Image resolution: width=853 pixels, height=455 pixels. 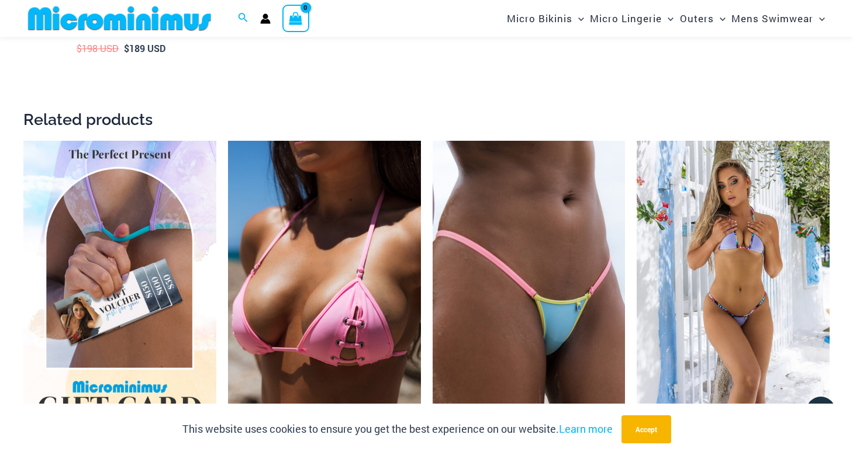 What do you see at coordinates (243, 19) in the screenshot?
I see `a: Search icon link` at bounding box center [243, 19].